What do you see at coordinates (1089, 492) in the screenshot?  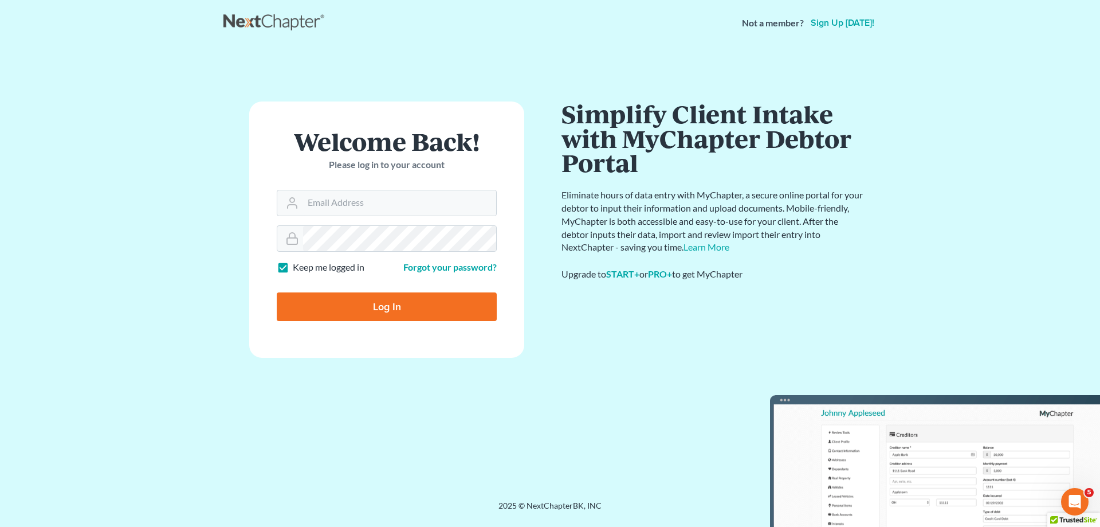 I see `span: 5` at bounding box center [1089, 492].